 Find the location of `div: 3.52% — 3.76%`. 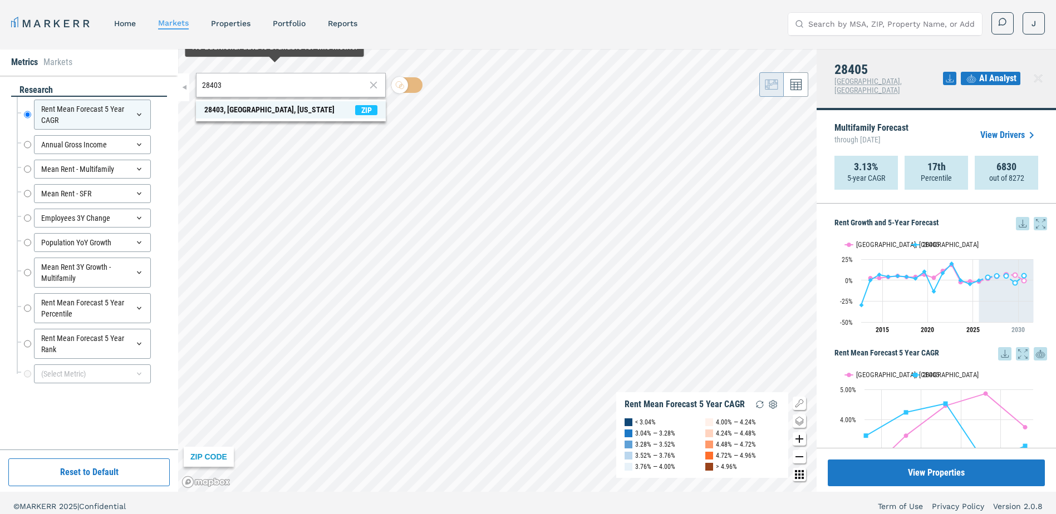

div: 3.52% — 3.76% is located at coordinates (655, 456).